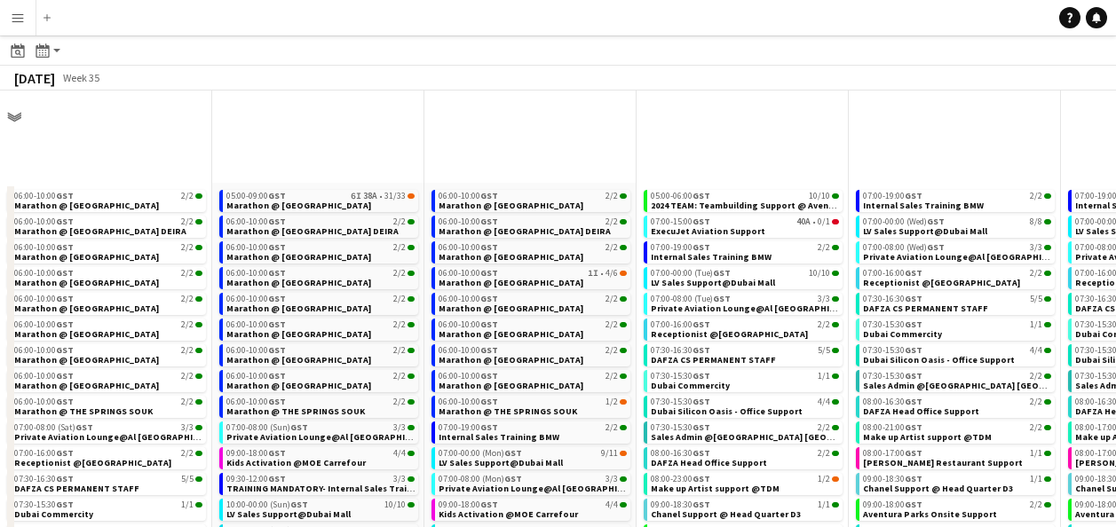  What do you see at coordinates (957, 329) in the screenshot?
I see `a: 07:30-15:30GST1/1Dubai Commercity` at bounding box center [957, 329].